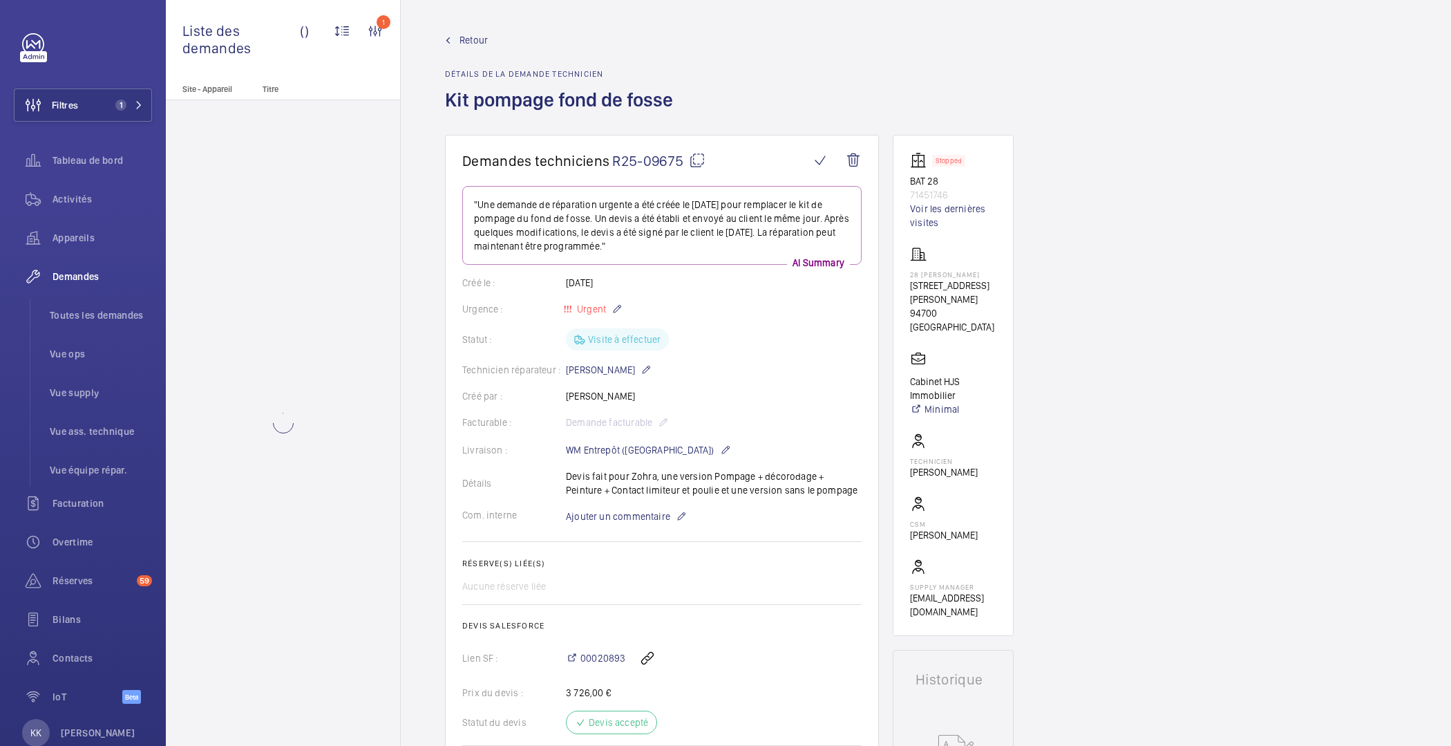  Describe the element at coordinates (83, 105) in the screenshot. I see `button: Filtres1` at that location.